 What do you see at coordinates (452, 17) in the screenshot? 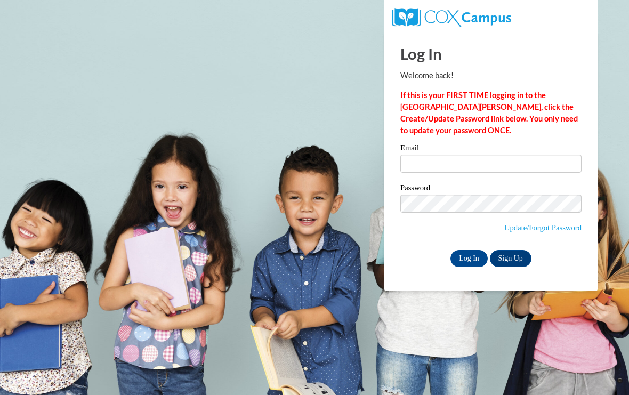
I see `a: COX Campus` at bounding box center [452, 17].